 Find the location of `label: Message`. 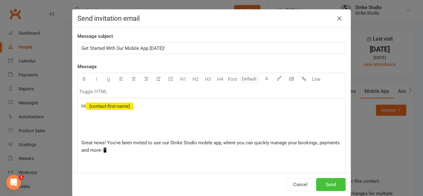

label: Message is located at coordinates (87, 67).